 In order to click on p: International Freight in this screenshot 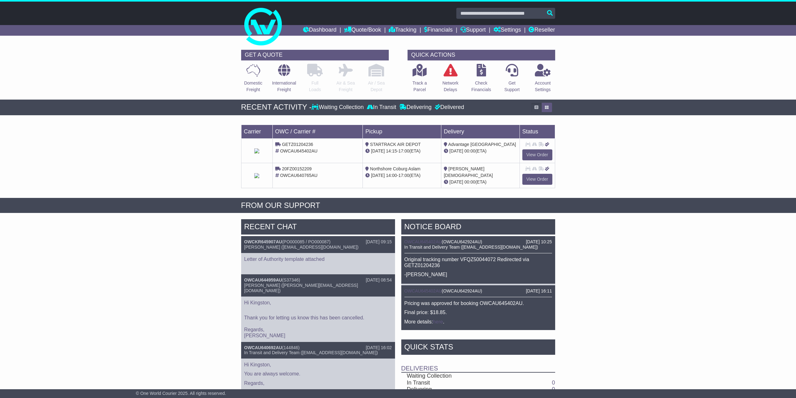, I will do `click(284, 86)`.